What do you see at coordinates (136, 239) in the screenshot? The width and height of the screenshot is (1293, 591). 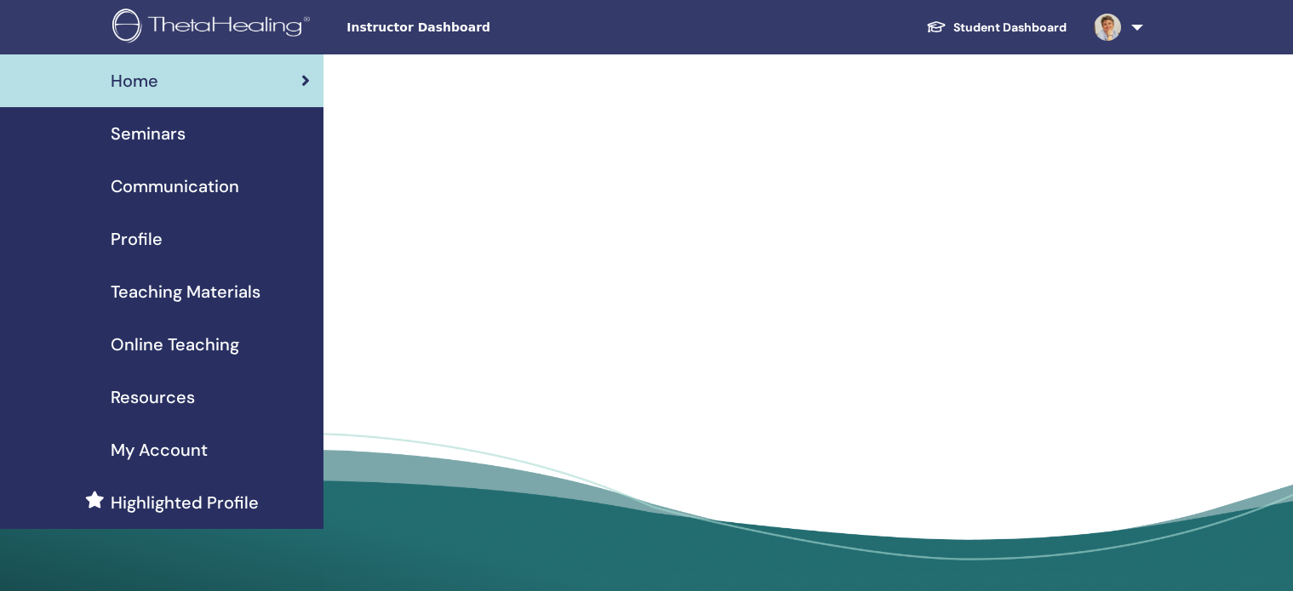 I see `span: Profile` at bounding box center [136, 239].